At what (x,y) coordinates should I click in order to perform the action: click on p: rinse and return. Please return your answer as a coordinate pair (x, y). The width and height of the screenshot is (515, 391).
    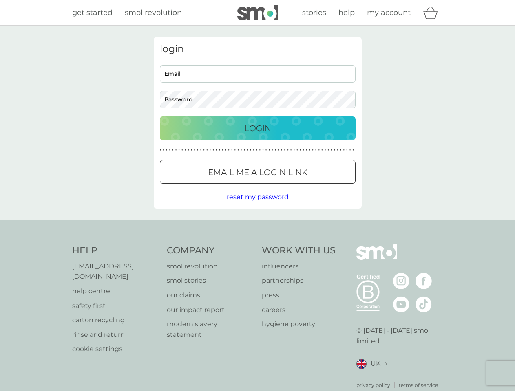
    Looking at the image, I should click on (115, 335).